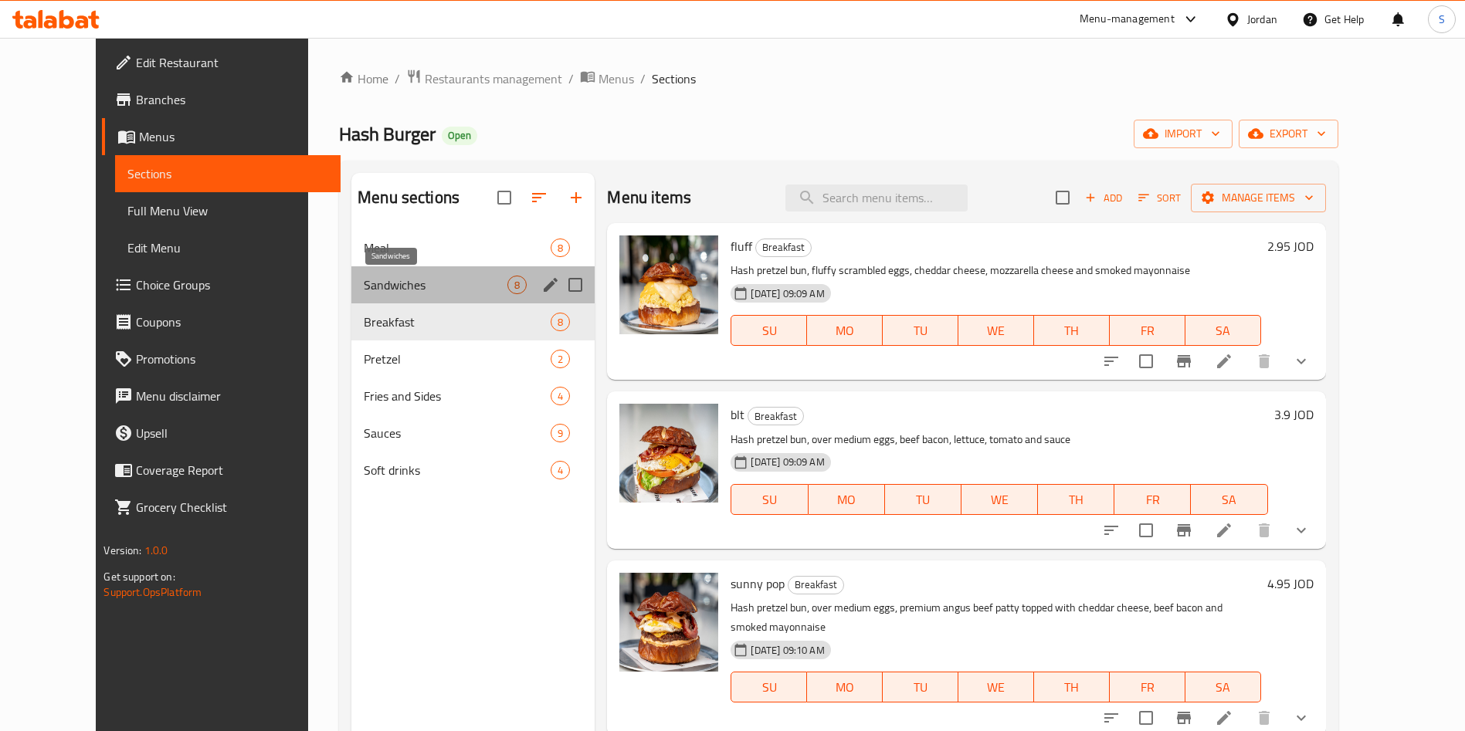 Image resolution: width=1465 pixels, height=731 pixels. What do you see at coordinates (1258, 198) in the screenshot?
I see `button: Manage items` at bounding box center [1258, 198].